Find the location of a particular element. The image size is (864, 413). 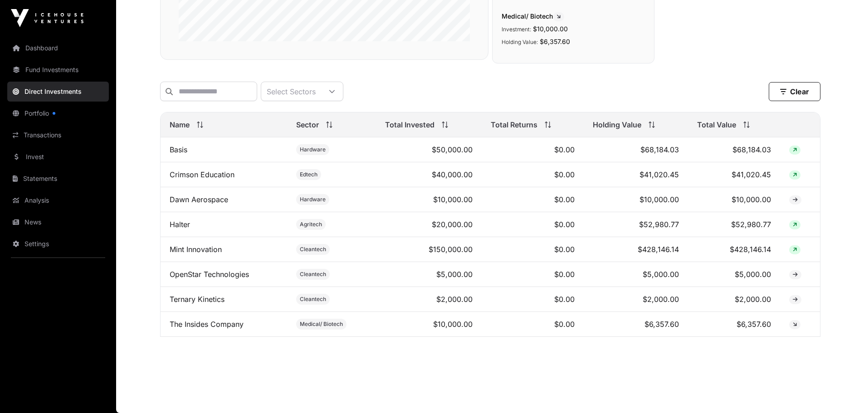

a: Crimson Education is located at coordinates (202, 175).